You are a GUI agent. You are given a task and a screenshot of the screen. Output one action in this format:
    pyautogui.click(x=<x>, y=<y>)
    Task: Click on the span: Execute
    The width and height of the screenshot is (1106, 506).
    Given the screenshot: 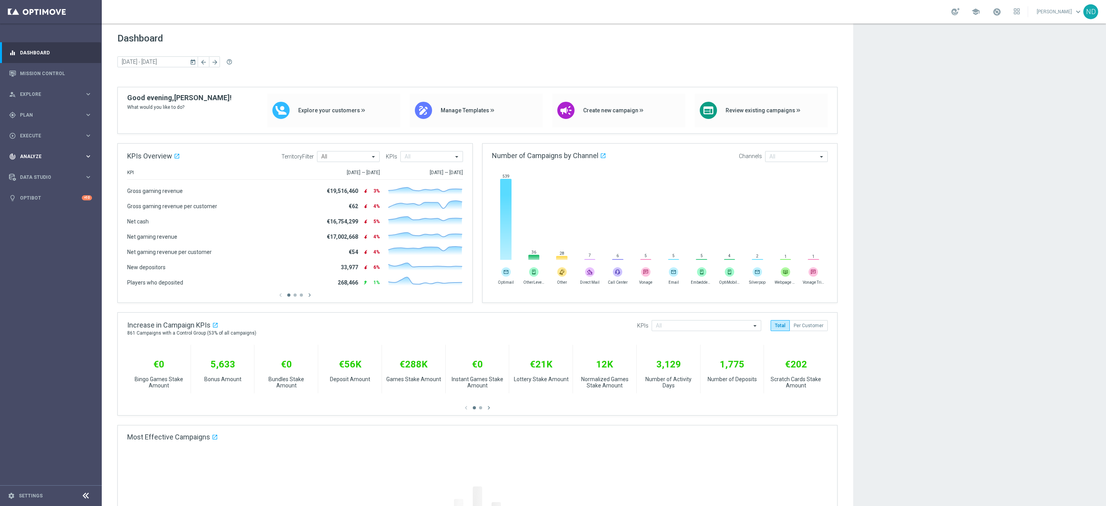 What is the action you would take?
    pyautogui.click(x=52, y=136)
    